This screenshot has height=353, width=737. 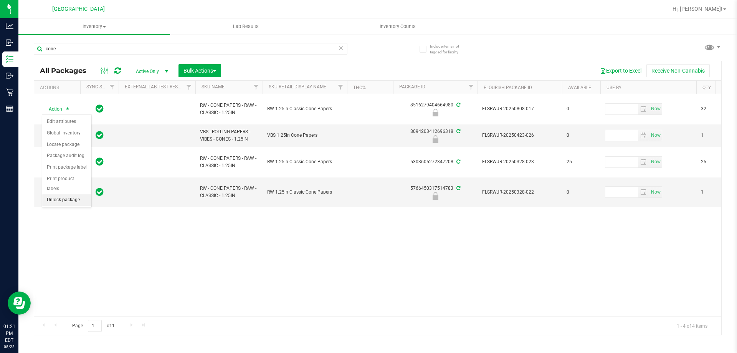 I want to click on li: Unlock package, so click(x=67, y=200).